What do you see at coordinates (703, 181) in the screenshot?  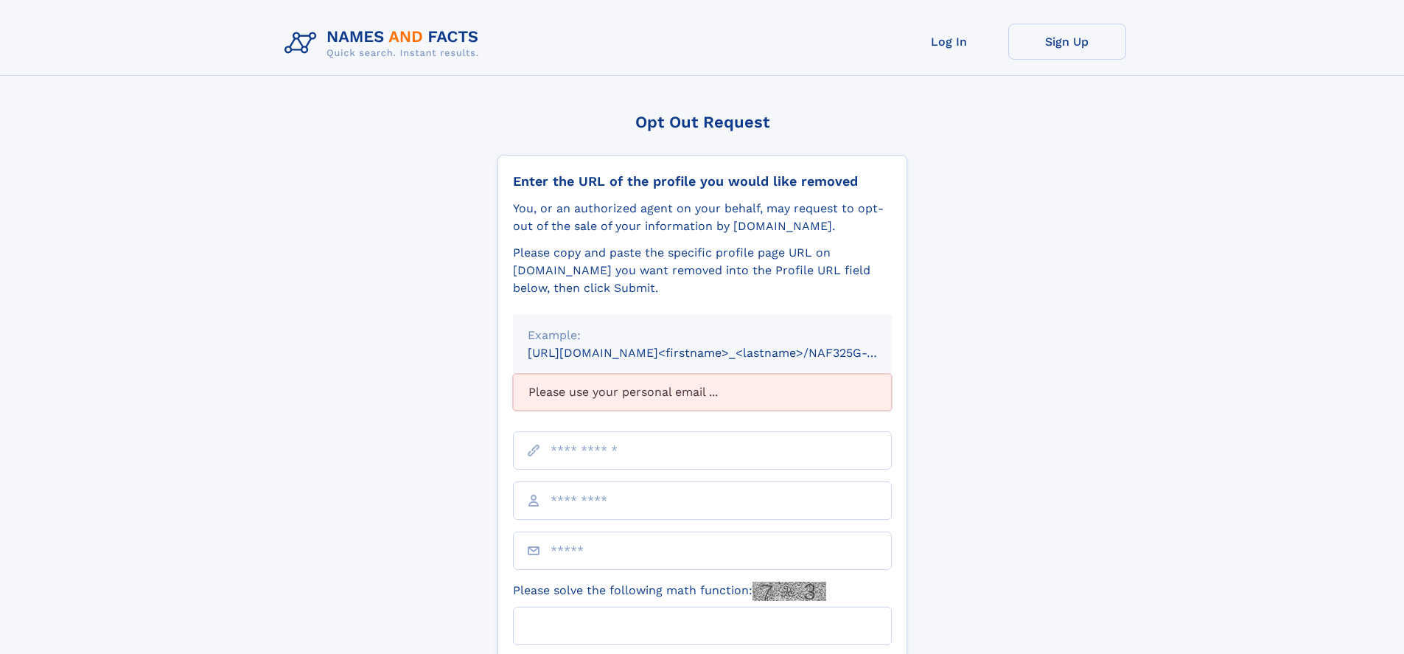 I see `div: Enter the URL of the profile you would like removed` at bounding box center [703, 181].